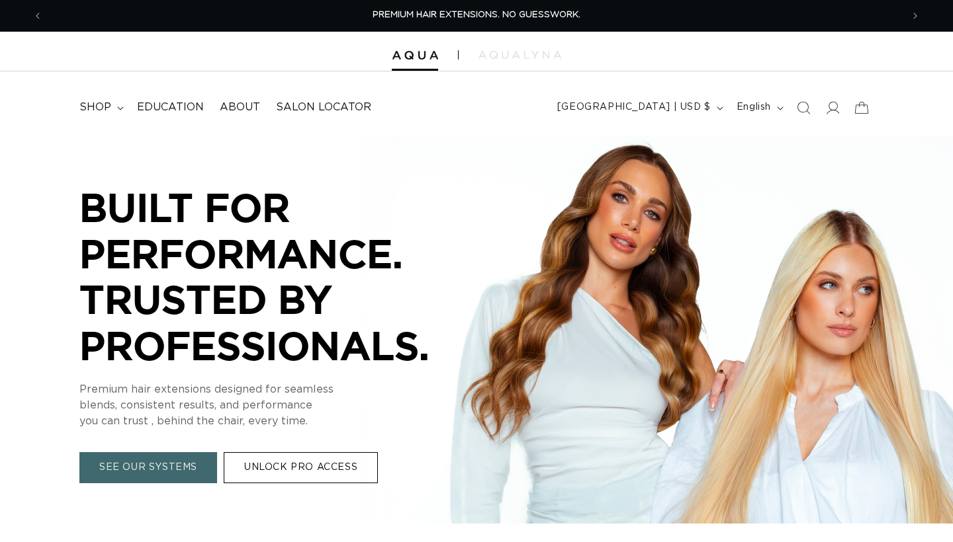 This screenshot has width=953, height=542. Describe the element at coordinates (148, 468) in the screenshot. I see `a: SEE OUR SYSTEMS` at that location.